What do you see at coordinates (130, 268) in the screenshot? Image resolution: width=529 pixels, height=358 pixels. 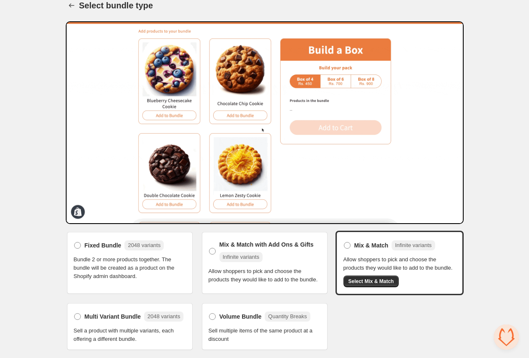 I see `span: Bundle 2 or more products together. The bundle will be created as a product on the Shopify admin ...` at bounding box center [130, 268].